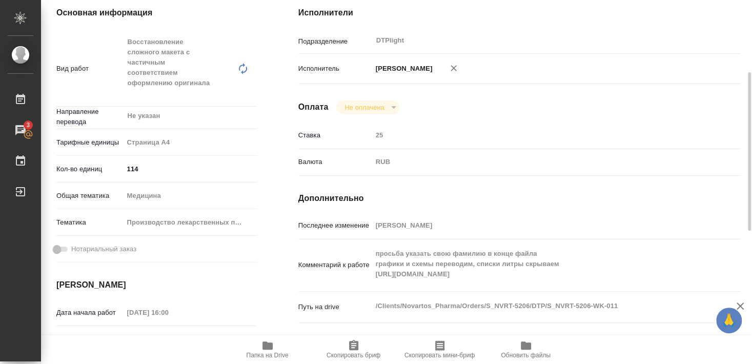 The height and width of the screenshot is (364, 752). Describe the element at coordinates (335, 162) in the screenshot. I see `p: Валюта` at that location.